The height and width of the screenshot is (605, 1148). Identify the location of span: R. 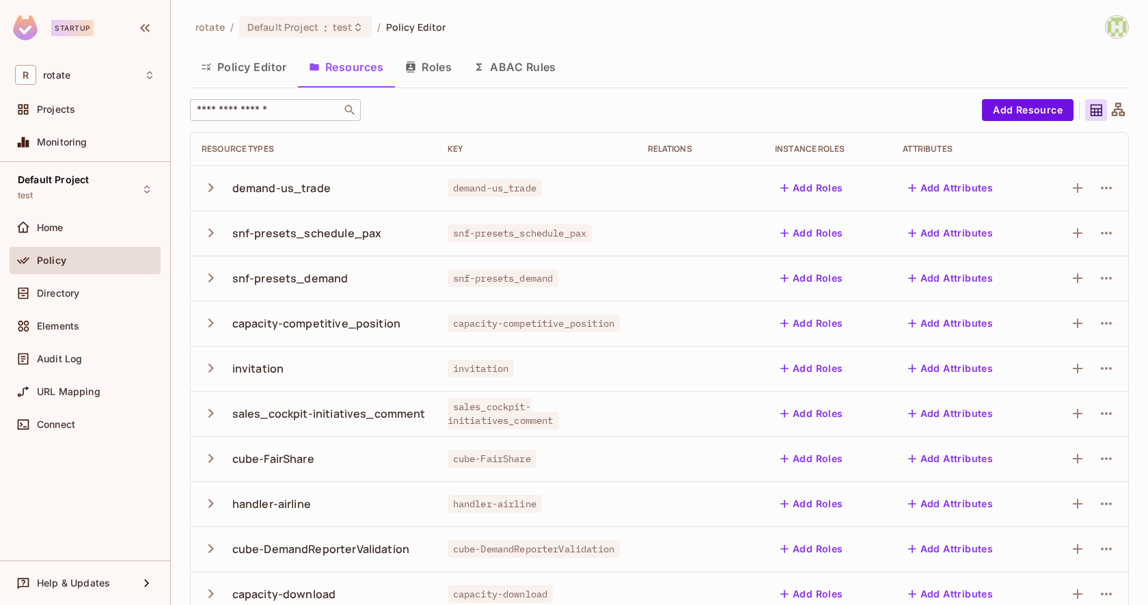
(25, 74).